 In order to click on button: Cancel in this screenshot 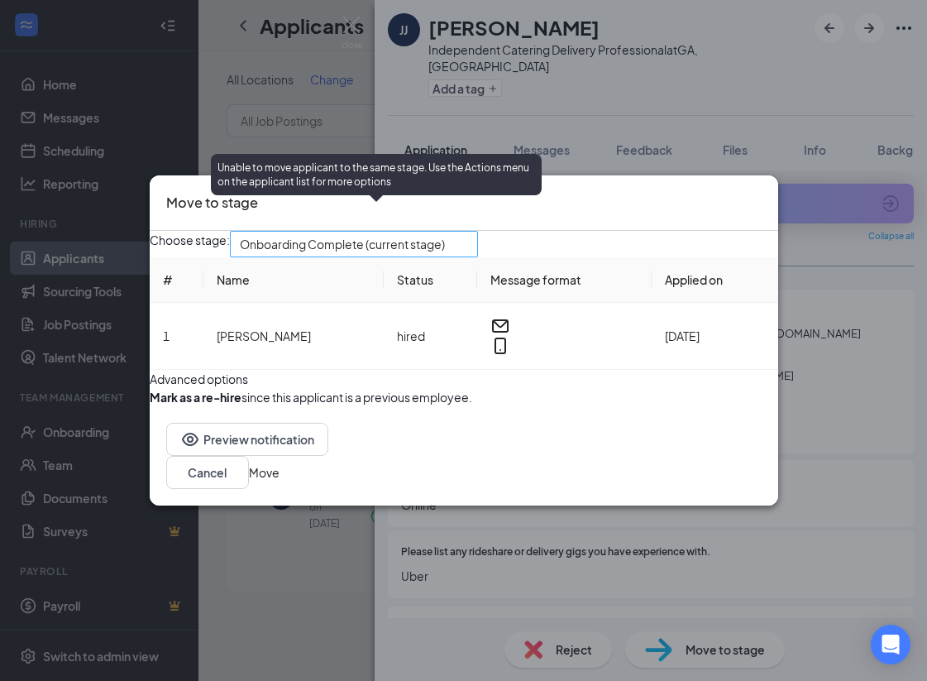, I will do `click(208, 472)`.